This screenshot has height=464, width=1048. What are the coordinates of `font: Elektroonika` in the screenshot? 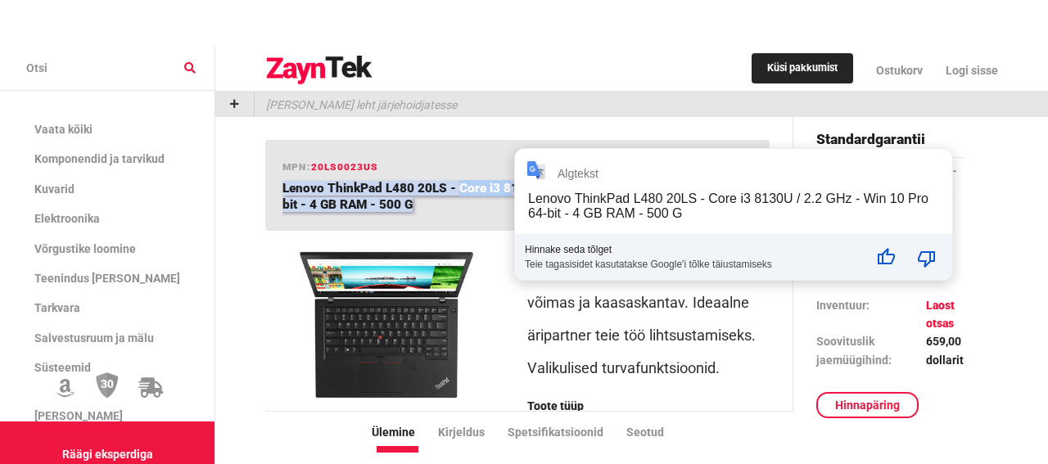 It's located at (67, 219).